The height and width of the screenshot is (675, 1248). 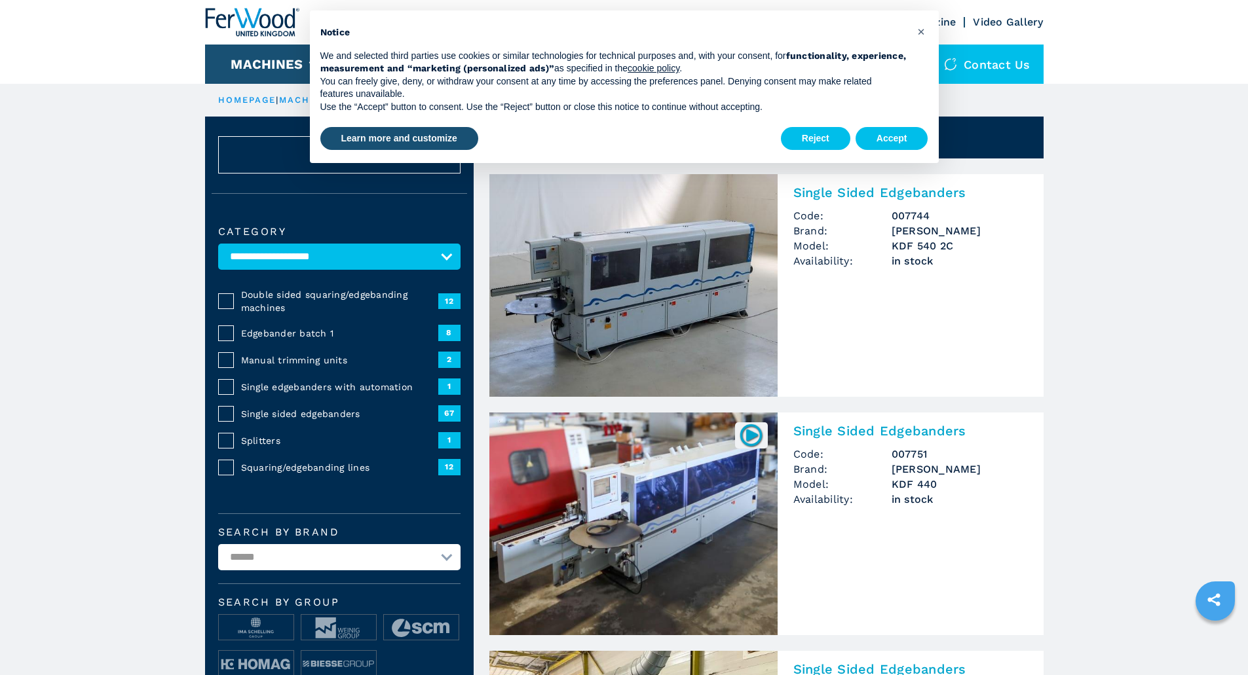 What do you see at coordinates (339, 333) in the screenshot?
I see `span: Edgebander batch 1` at bounding box center [339, 333].